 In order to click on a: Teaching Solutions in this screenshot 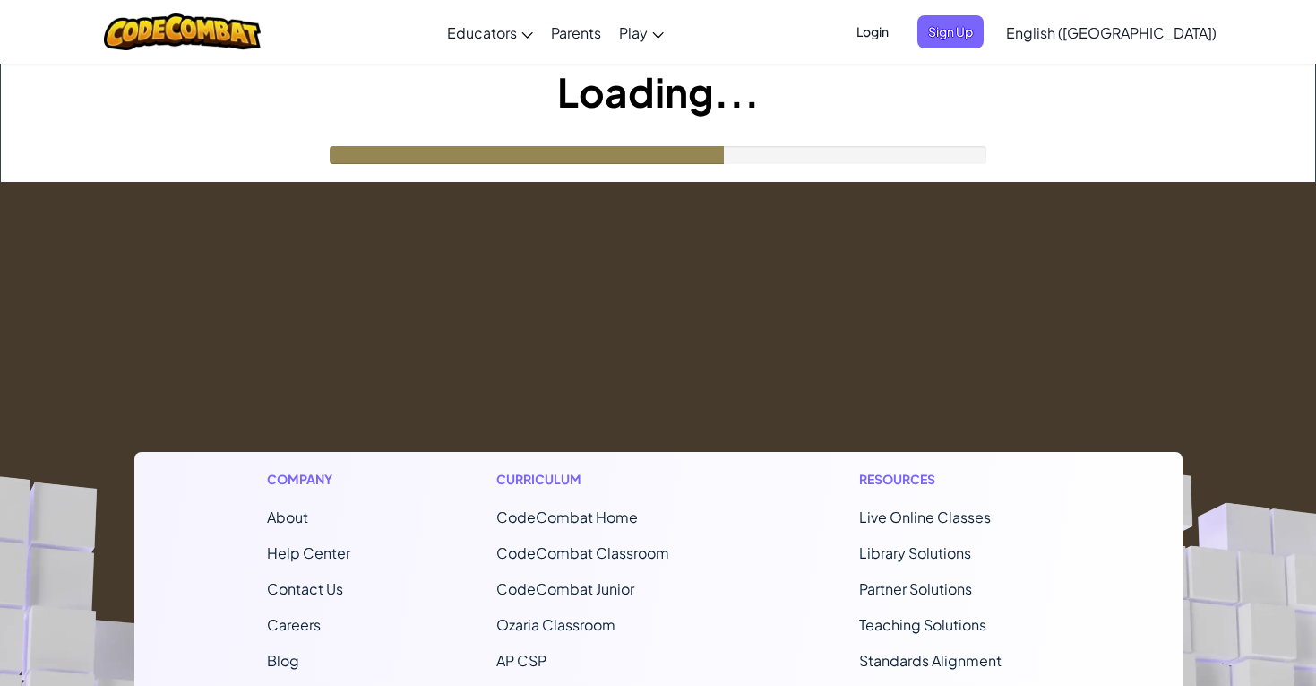, I will do `click(923, 624)`.